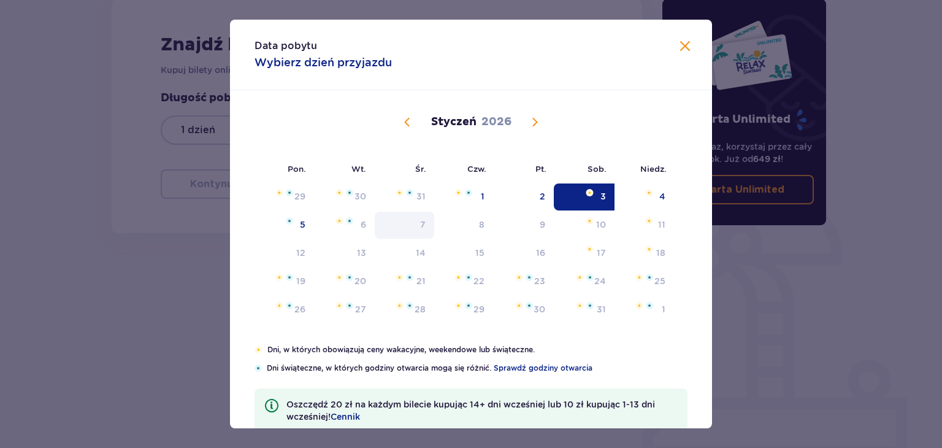  What do you see at coordinates (541, 169) in the screenshot?
I see `small: Pt.` at bounding box center [541, 169].